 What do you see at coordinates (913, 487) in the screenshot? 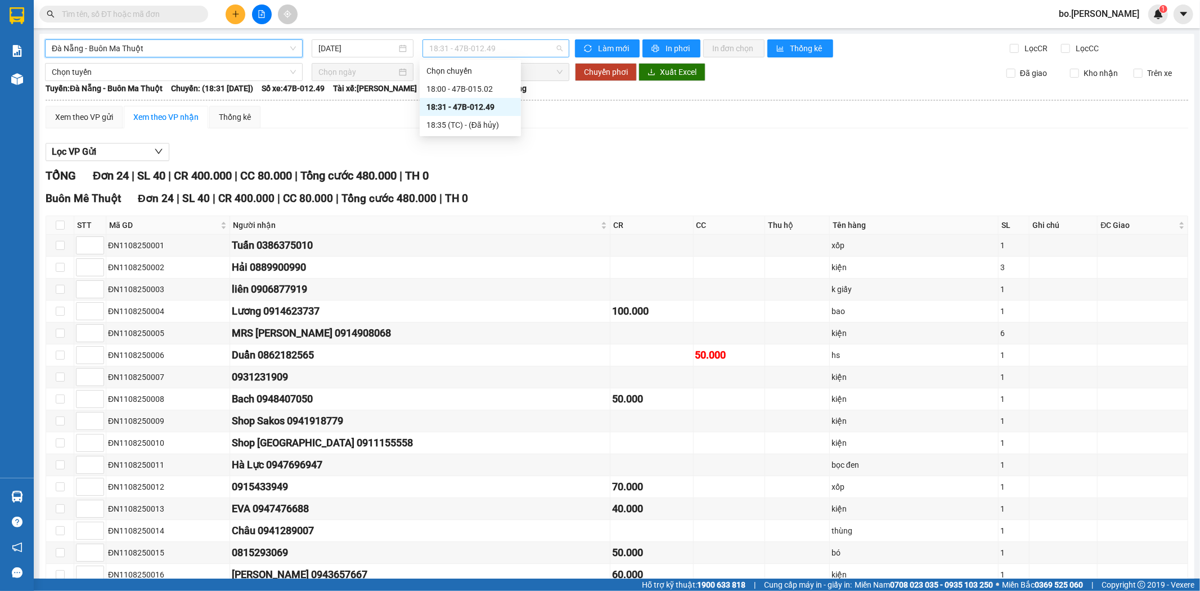
I see `div: xốp` at bounding box center [913, 487].